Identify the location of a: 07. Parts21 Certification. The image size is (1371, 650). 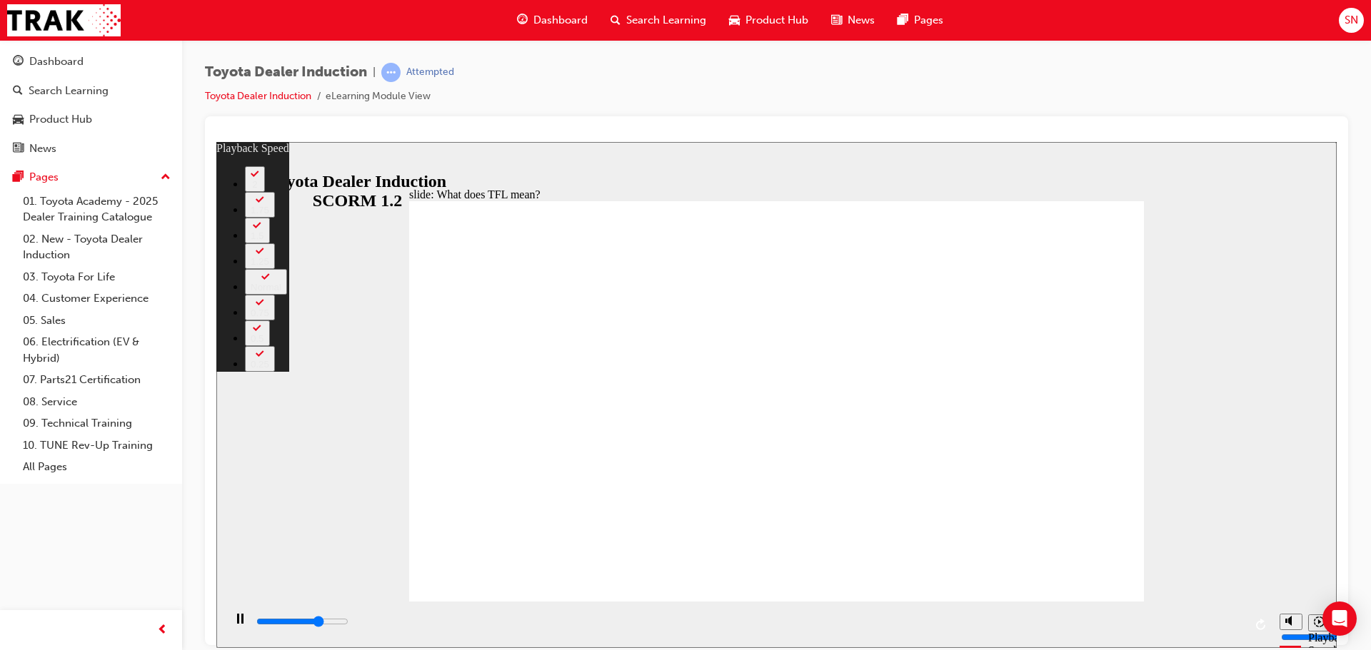
(96, 380).